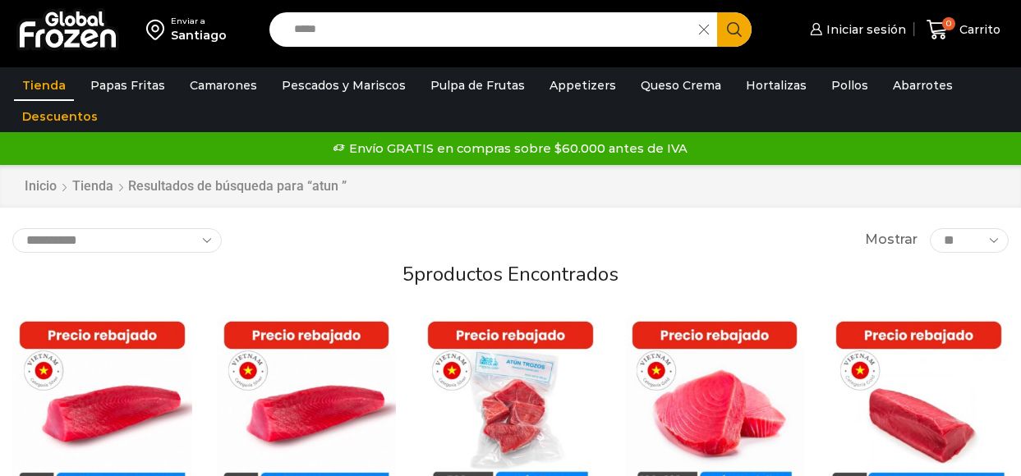 The height and width of the screenshot is (476, 1021). Describe the element at coordinates (199, 21) in the screenshot. I see `div: Enviar a` at that location.